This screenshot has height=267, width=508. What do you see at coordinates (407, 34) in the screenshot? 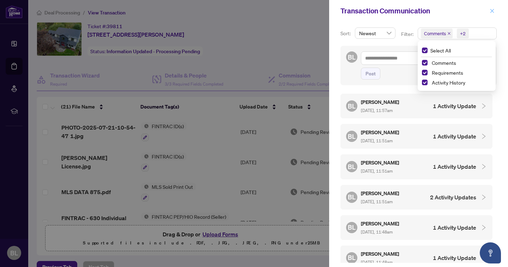
I see `p: Filter:` at bounding box center [407, 34].